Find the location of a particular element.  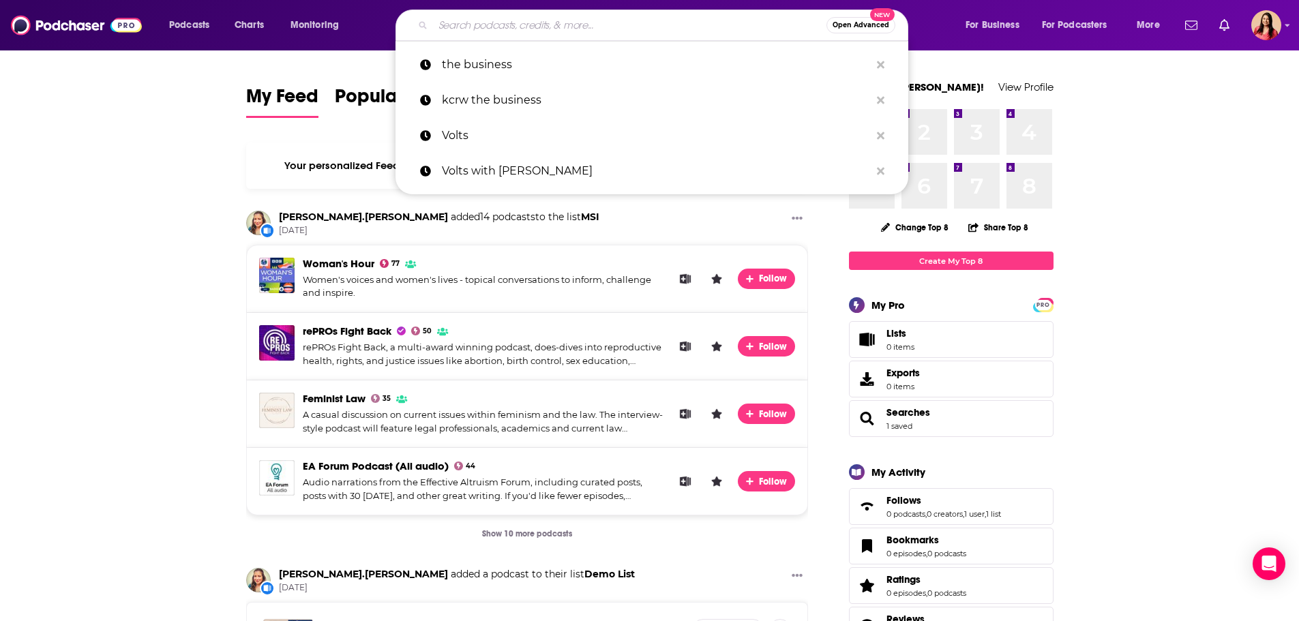

h3: to the list is located at coordinates (439, 217).